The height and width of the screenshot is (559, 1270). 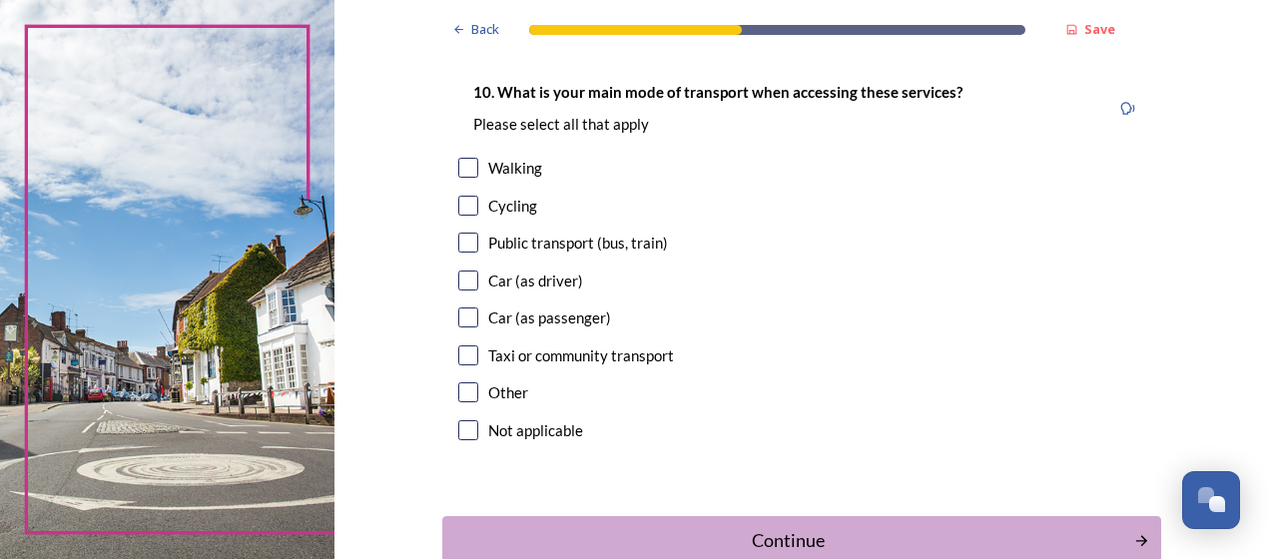 I want to click on div: Public transport (bus, train), so click(x=578, y=243).